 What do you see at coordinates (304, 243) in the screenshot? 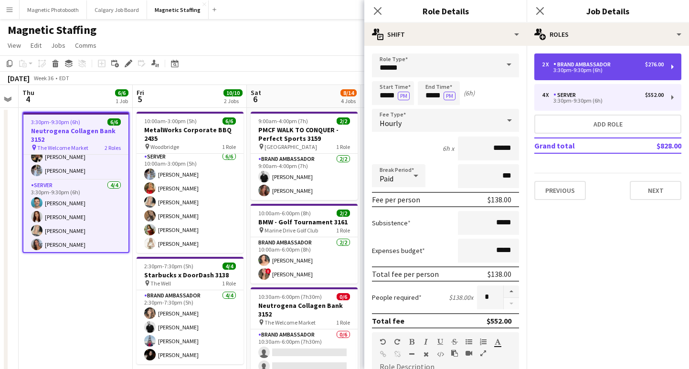
I see `div: 10:00am-6:00pm (8h)2/2BMW - Golf Tournament 3161 Marine Drive Golf Club1 RoleBrand Ambassador2/21...` at bounding box center [304, 243].